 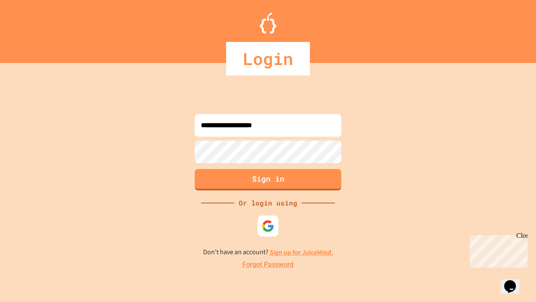 I want to click on a: Forgot Password, so click(x=268, y=264).